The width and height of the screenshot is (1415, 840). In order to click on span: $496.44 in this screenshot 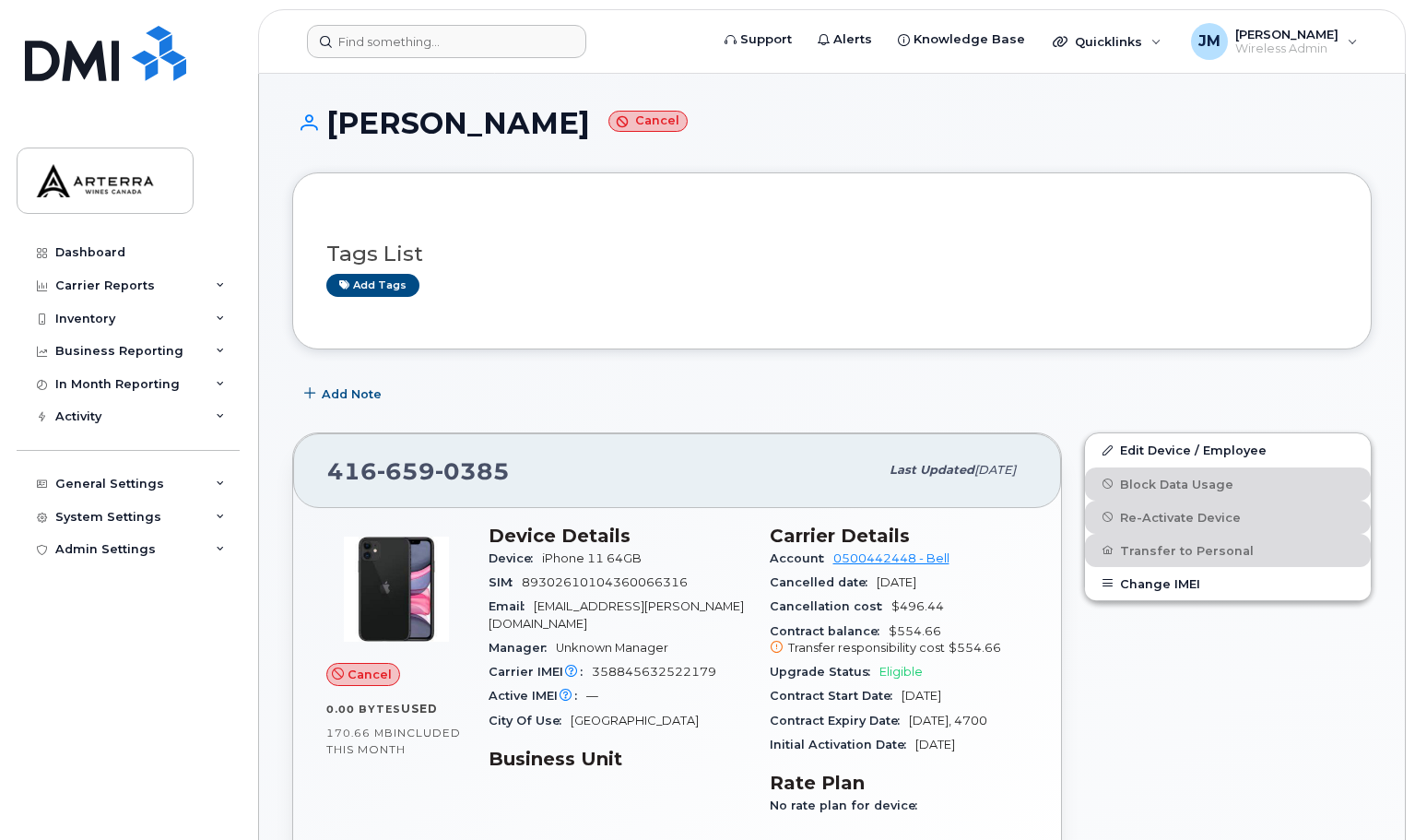, I will do `click(917, 605)`.